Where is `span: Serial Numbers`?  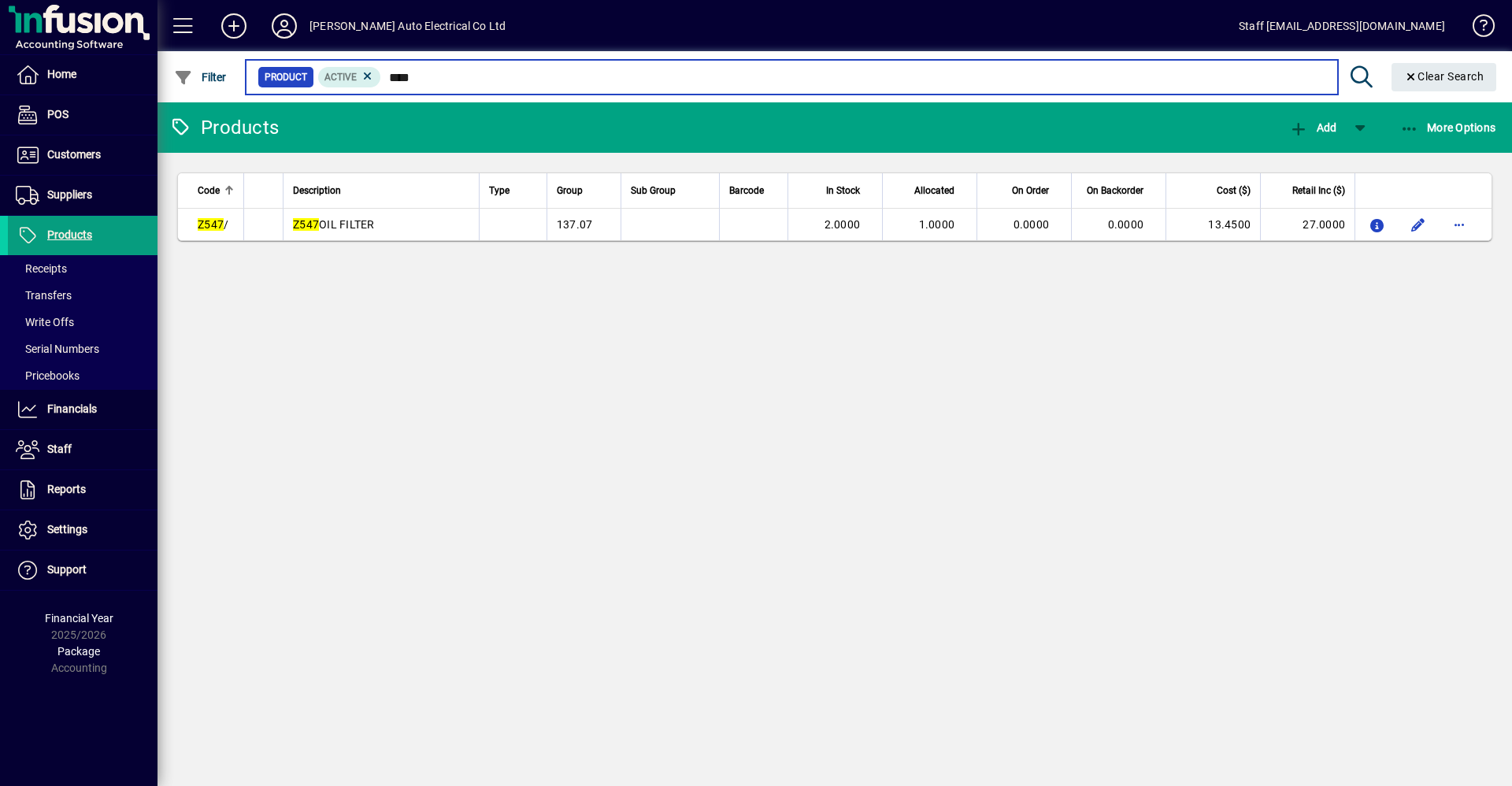
span: Serial Numbers is located at coordinates (58, 349).